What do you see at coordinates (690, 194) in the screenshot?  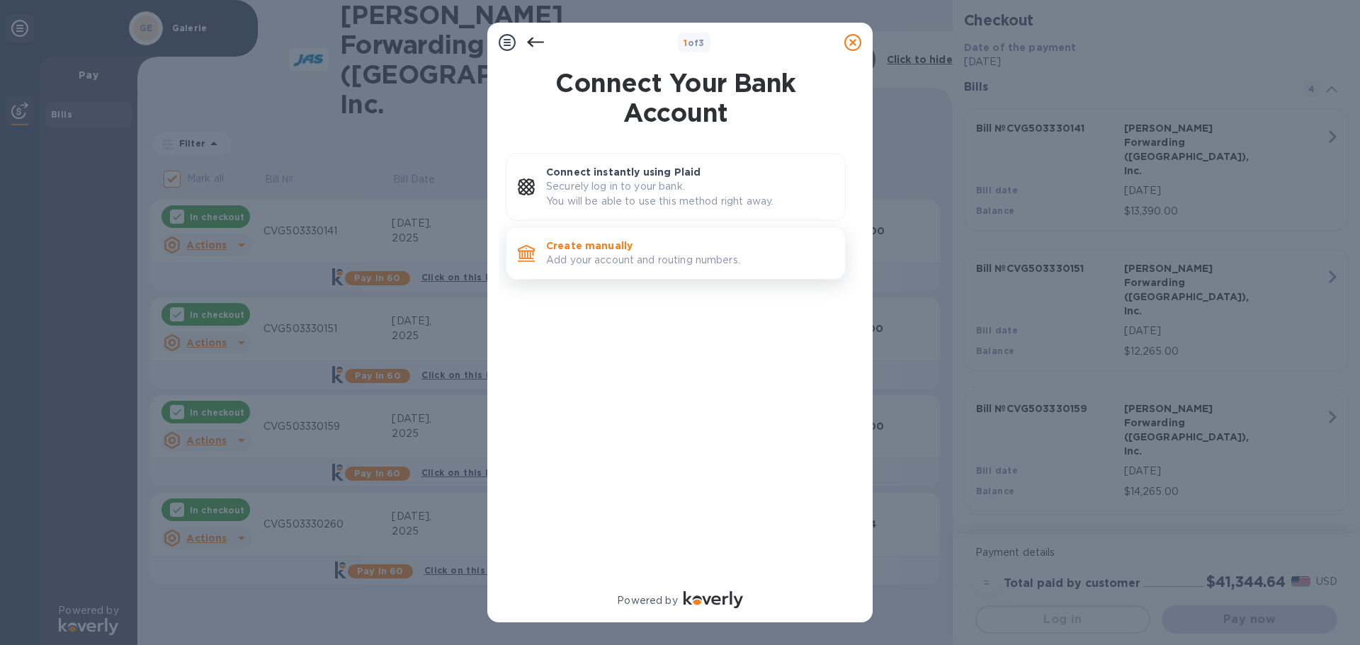 I see `p: Securely log in to your bank. You will be able to use this method right away.` at bounding box center [690, 194].